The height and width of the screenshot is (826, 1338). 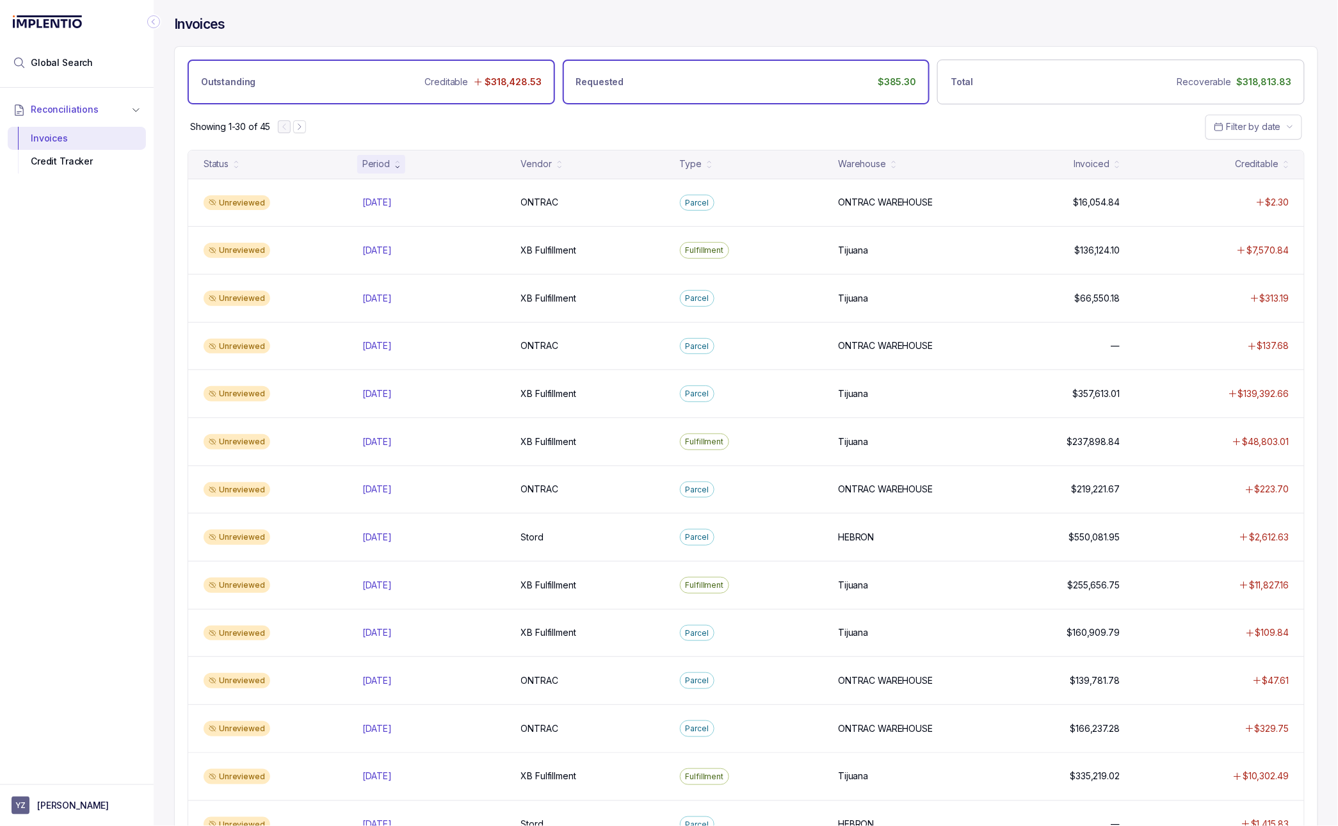 What do you see at coordinates (1274, 298) in the screenshot?
I see `p: $313.19` at bounding box center [1274, 298].